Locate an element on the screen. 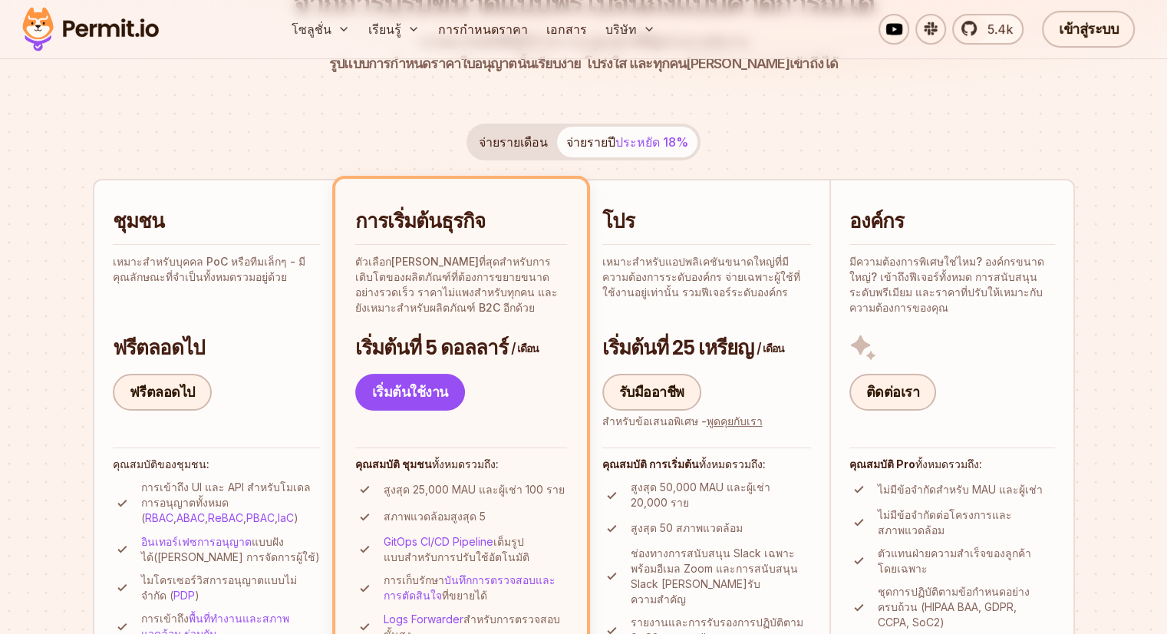  a: เอกสาร is located at coordinates (566, 29).